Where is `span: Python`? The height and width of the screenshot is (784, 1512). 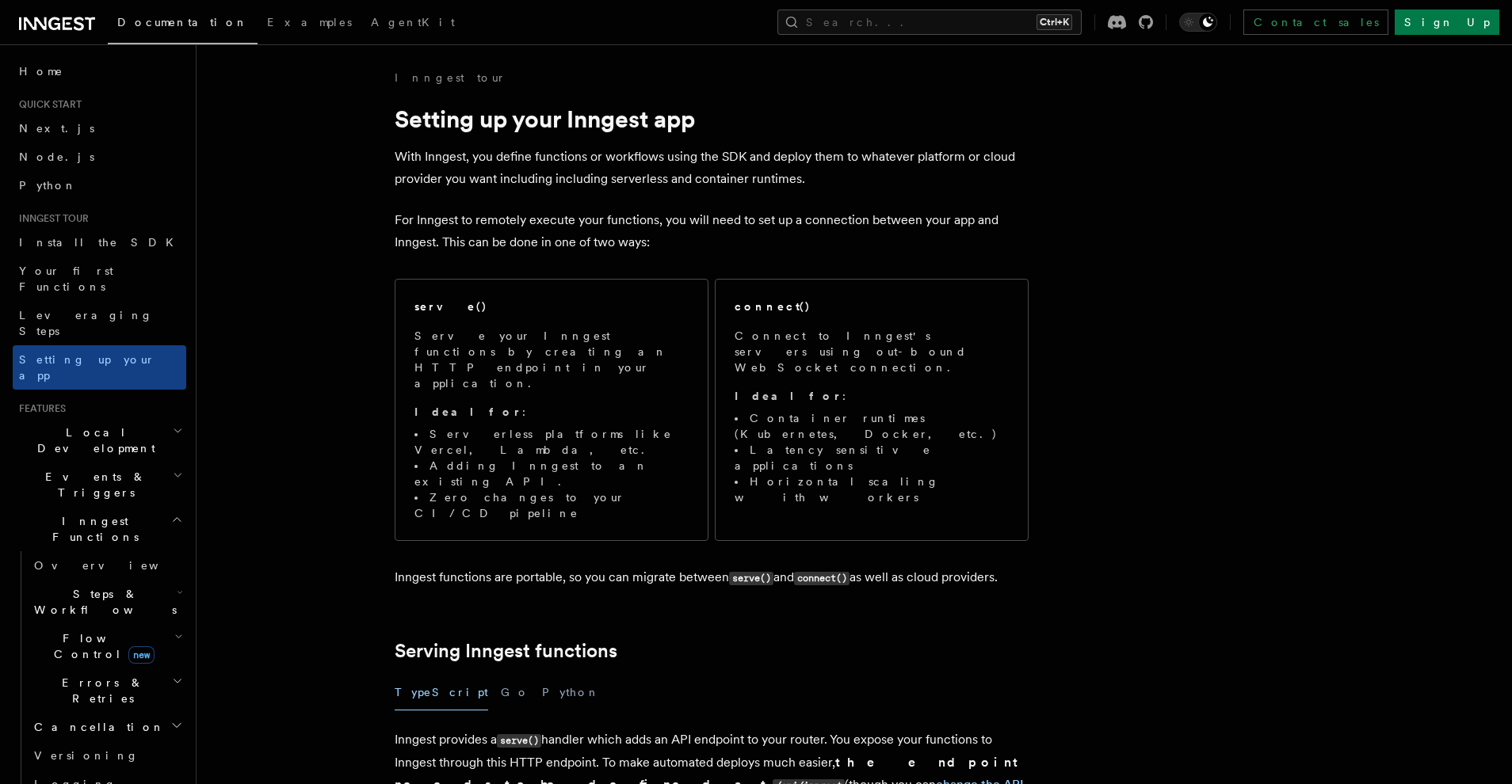
span: Python is located at coordinates (48, 185).